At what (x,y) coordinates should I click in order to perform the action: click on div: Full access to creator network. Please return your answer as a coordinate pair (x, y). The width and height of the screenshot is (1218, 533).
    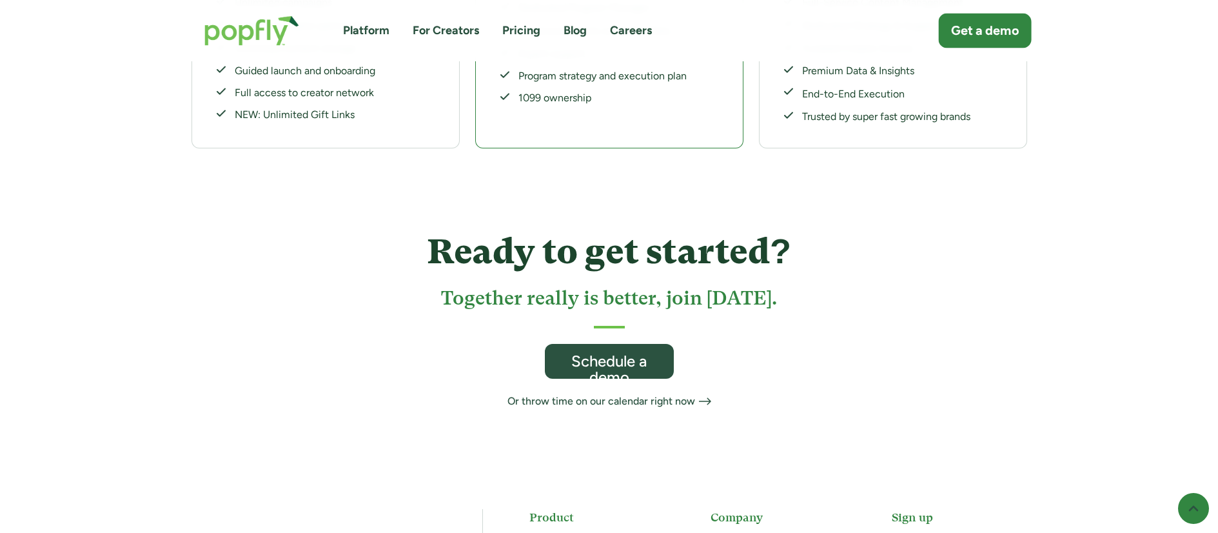
    Looking at the image, I should click on (305, 93).